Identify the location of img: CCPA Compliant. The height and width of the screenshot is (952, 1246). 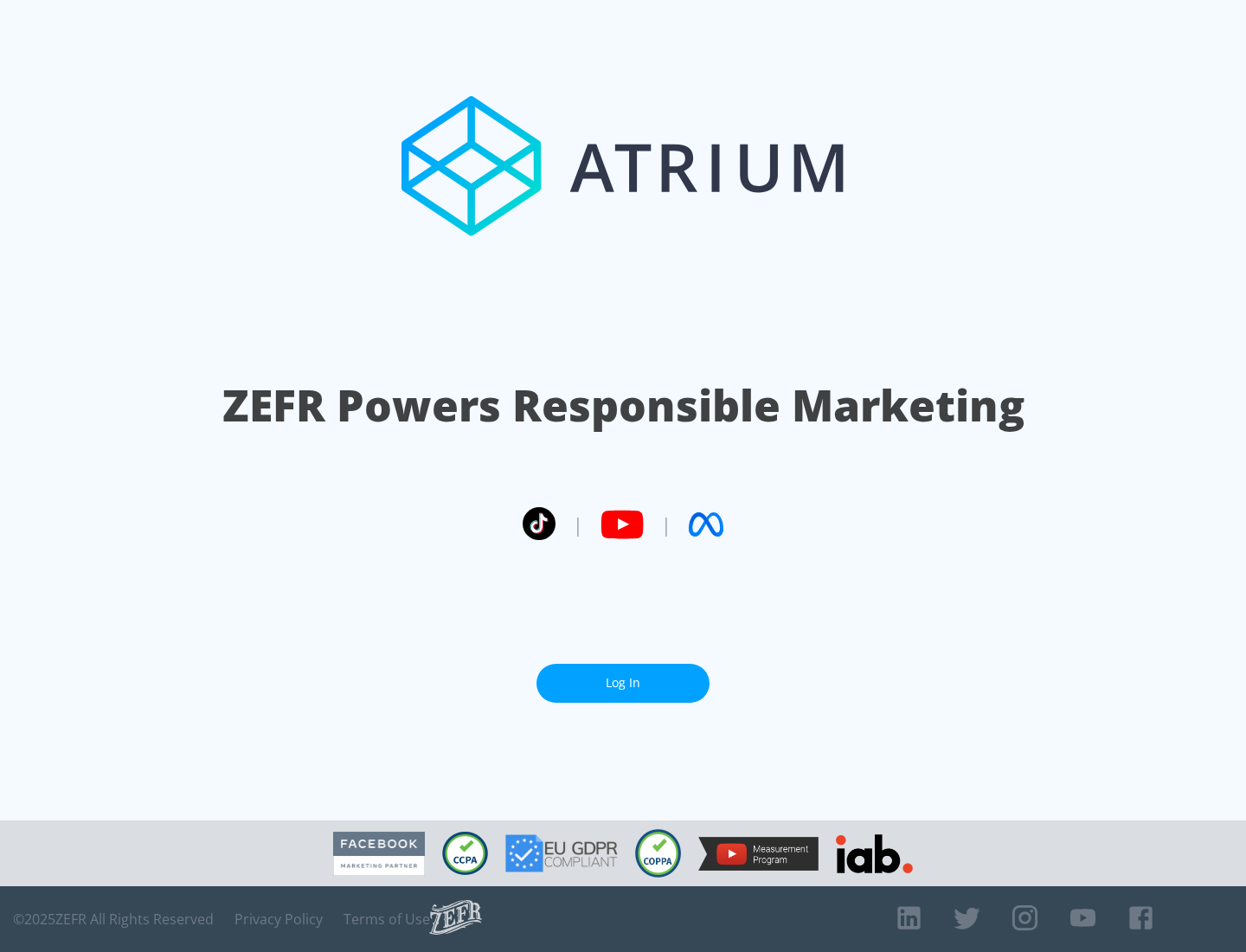
(465, 854).